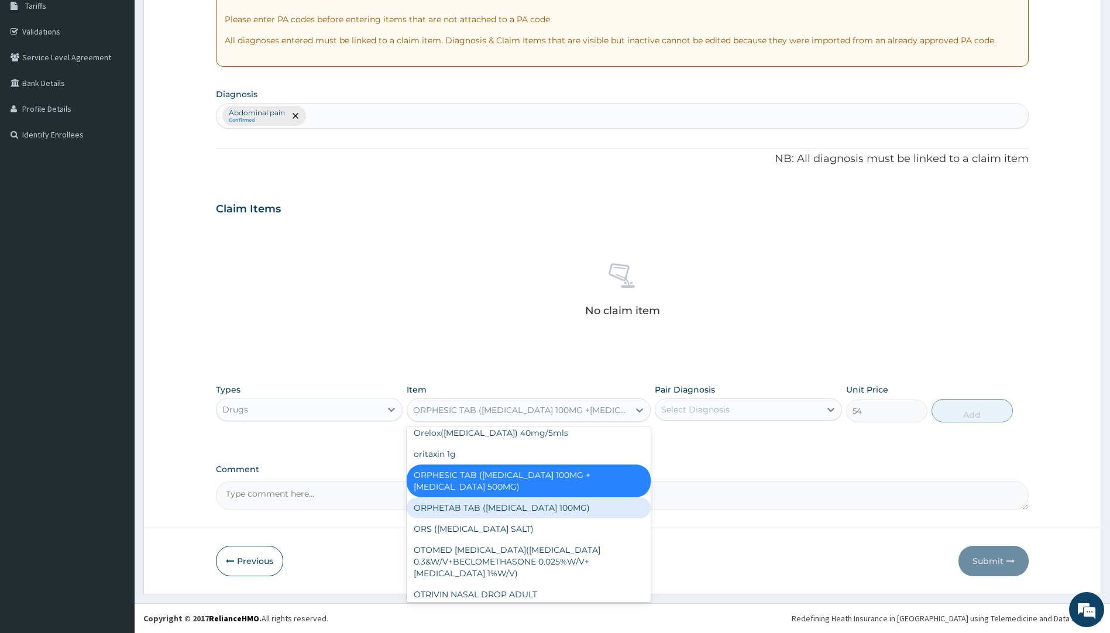  Describe the element at coordinates (206, 20) in the screenshot. I see `div: Minimize live chat window` at that location.